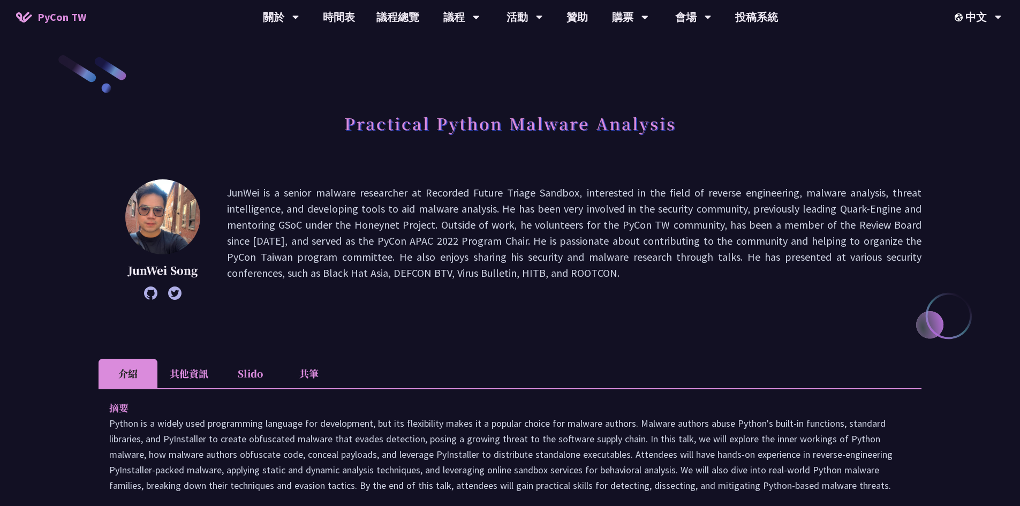 Image resolution: width=1020 pixels, height=506 pixels. Describe the element at coordinates (128, 373) in the screenshot. I see `li: 介紹` at that location.